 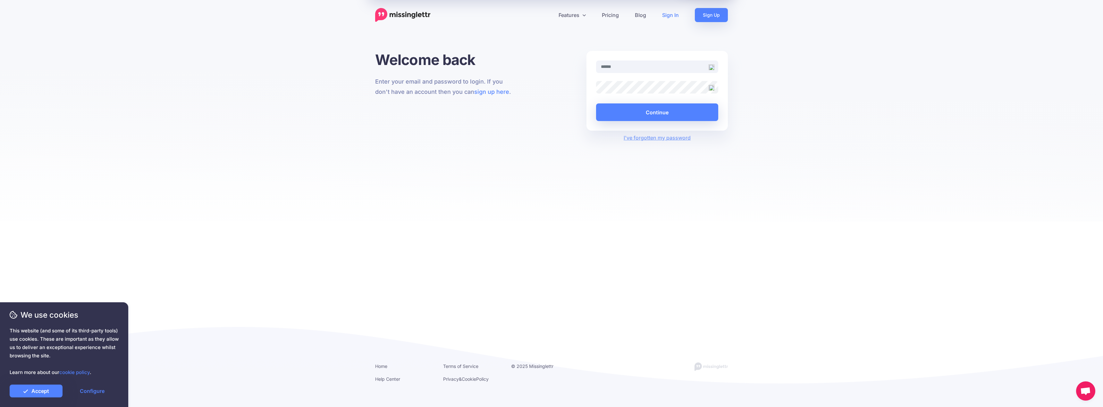 What do you see at coordinates (64, 315) in the screenshot?
I see `span: We use cookies` at bounding box center [64, 315].